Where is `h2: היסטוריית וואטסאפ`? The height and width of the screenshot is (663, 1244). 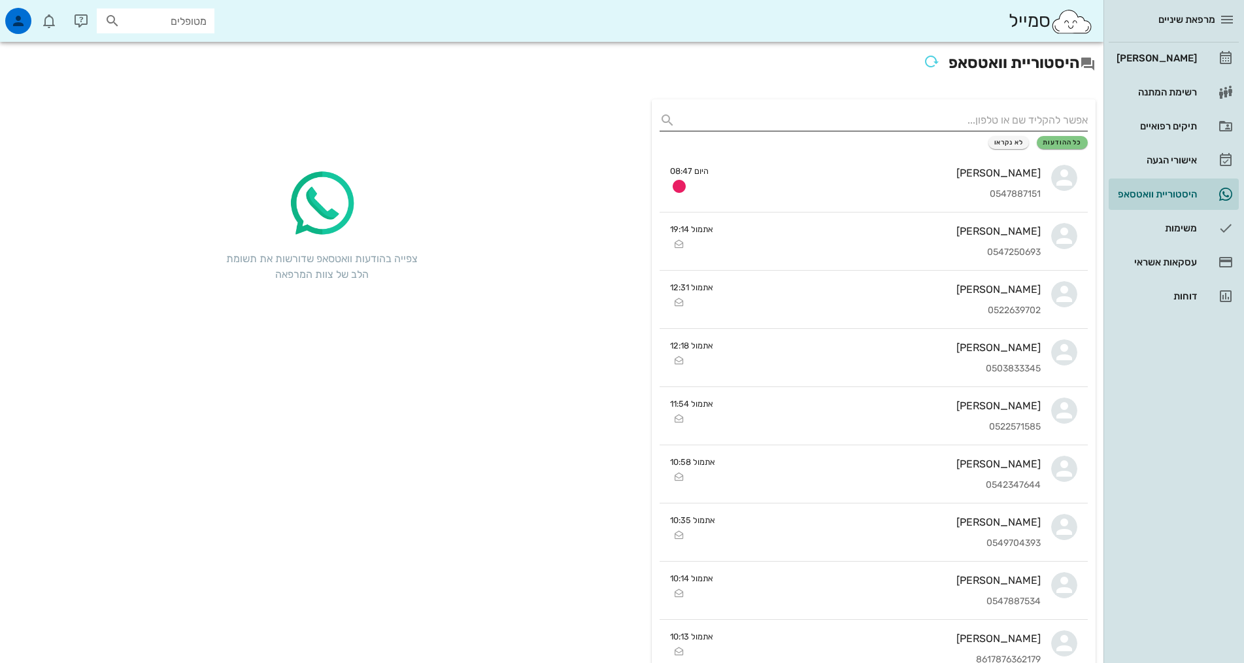 h2: היסטוריית וואטסאפ is located at coordinates (552, 64).